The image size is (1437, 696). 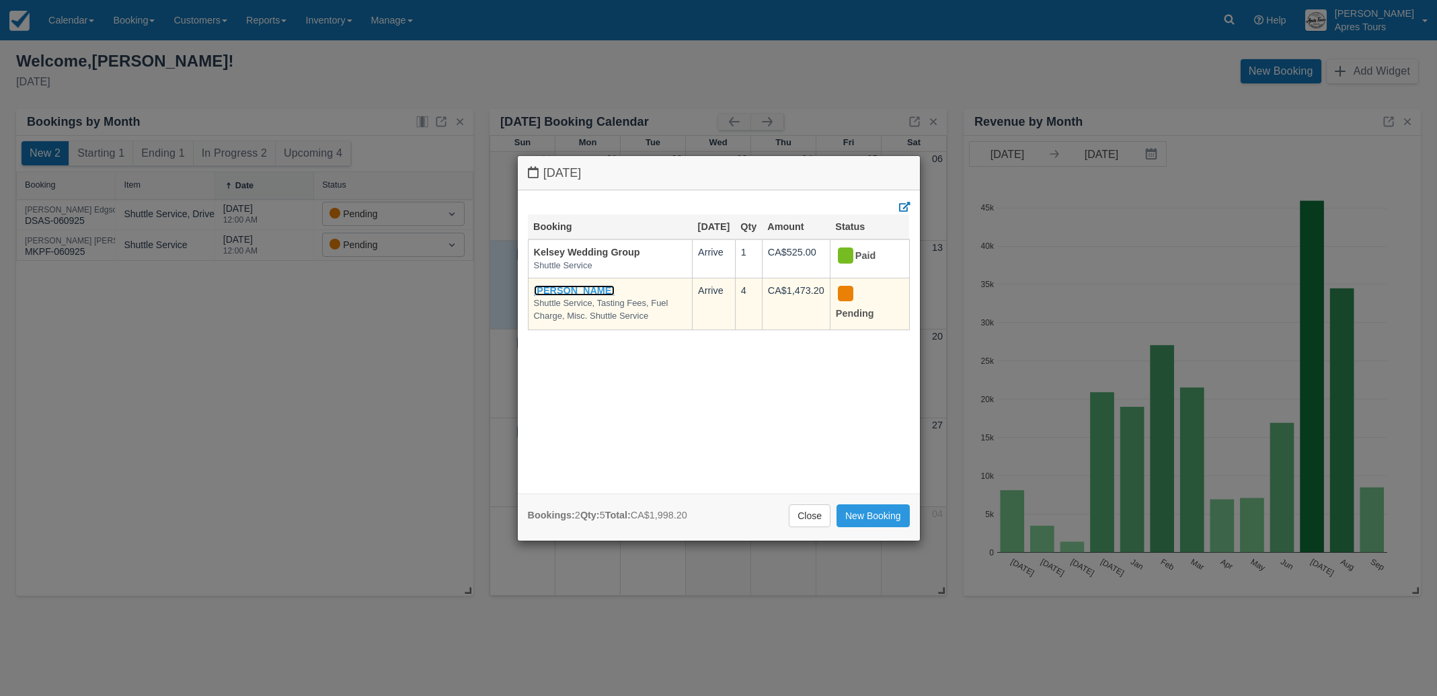 I want to click on a: Status, so click(x=850, y=227).